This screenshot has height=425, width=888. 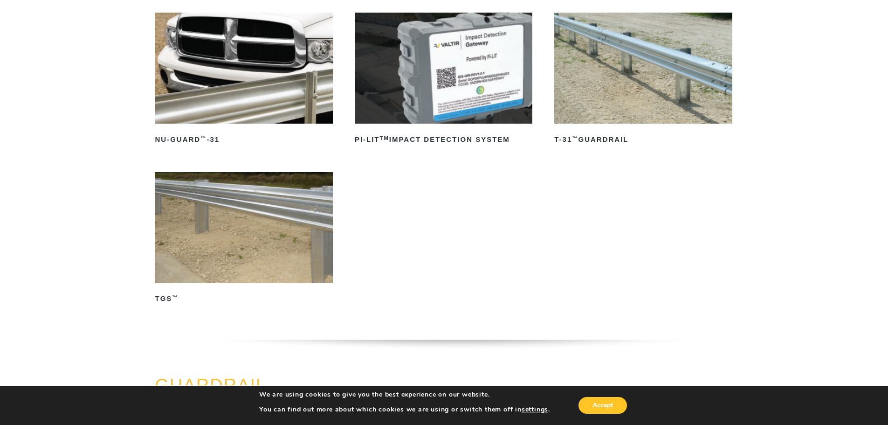 I want to click on a: NU-GUARD™-31, so click(x=243, y=80).